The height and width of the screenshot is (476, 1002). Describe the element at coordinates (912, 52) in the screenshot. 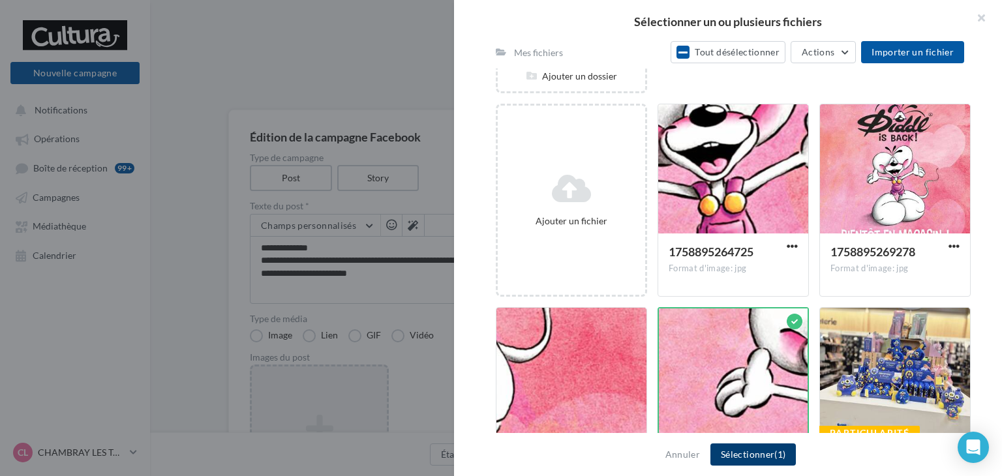

I see `span: Importer un fichier` at that location.